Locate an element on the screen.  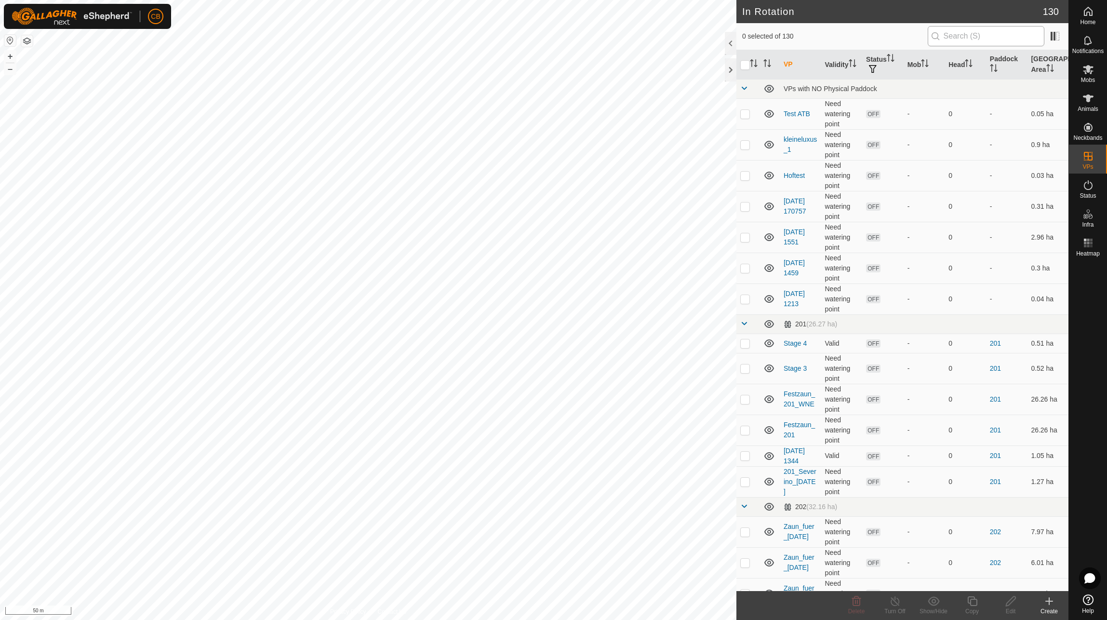
span: Heatmap is located at coordinates (1088, 254).